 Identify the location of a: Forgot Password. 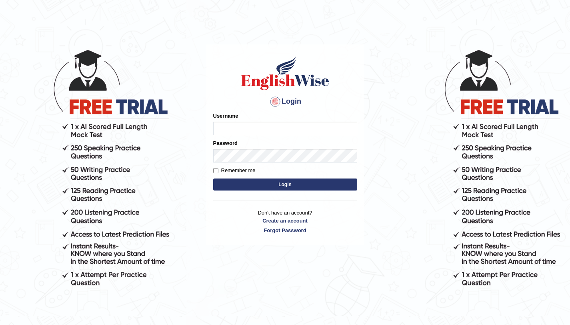
(285, 230).